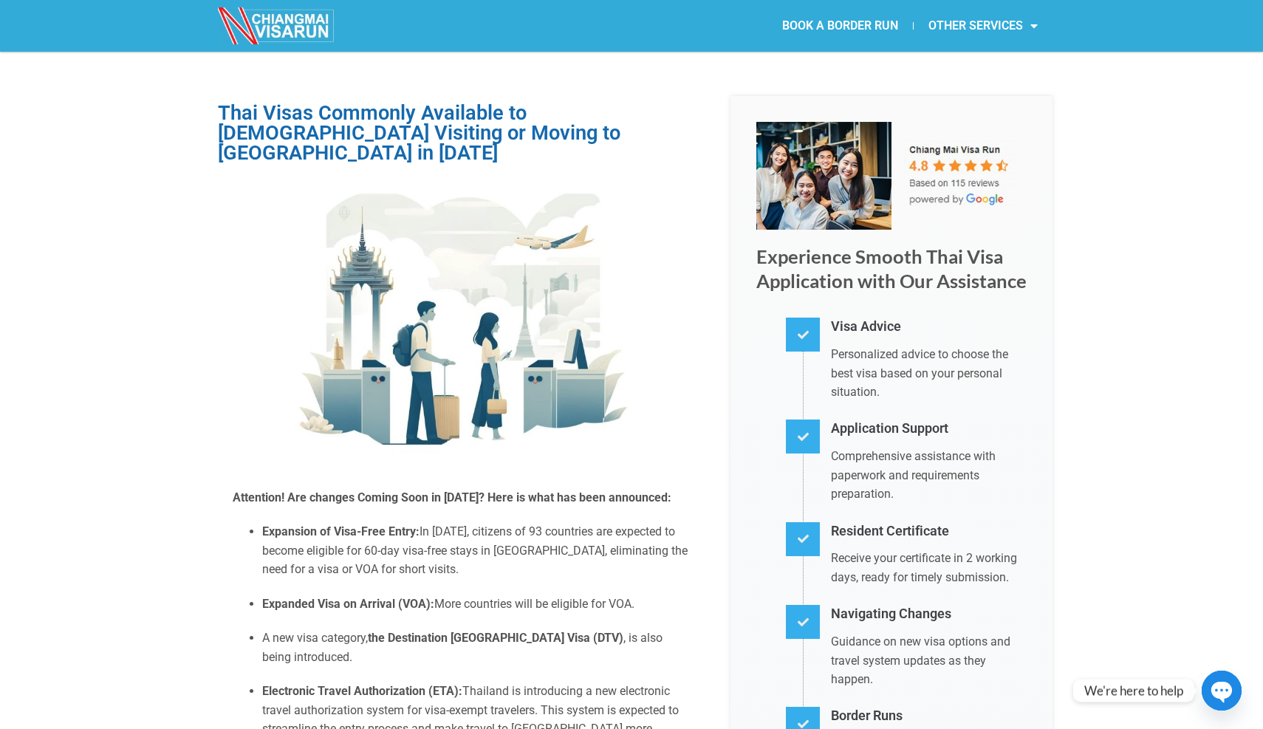 This screenshot has height=729, width=1263. I want to click on p: Comprehensive assistance with paperwork and requirements preparation., so click(928, 475).